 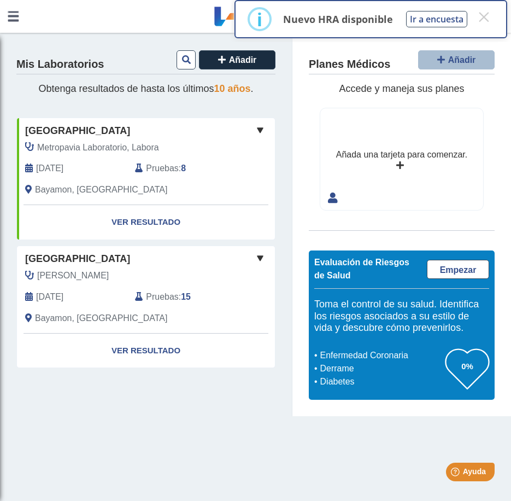 What do you see at coordinates (458, 269) in the screenshot?
I see `a: Empezar` at bounding box center [458, 269].